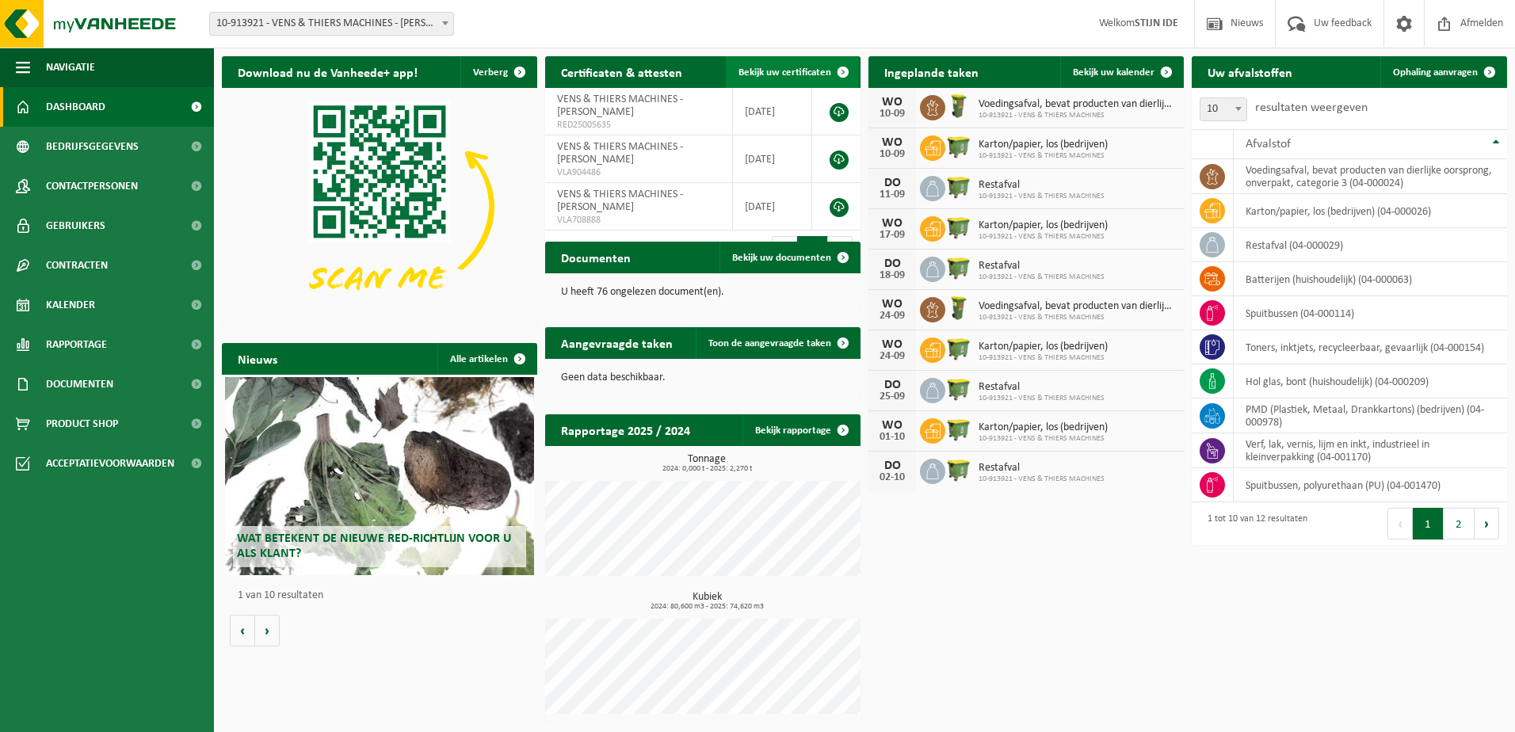 The image size is (1515, 732). Describe the element at coordinates (707, 463) in the screenshot. I see `h3: Tonnage` at that location.